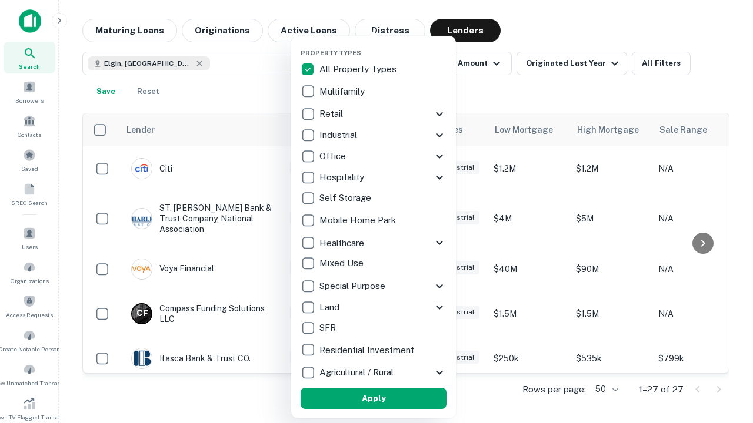 Image resolution: width=753 pixels, height=423 pixels. Describe the element at coordinates (330, 308) in the screenshot. I see `p: Land` at that location.